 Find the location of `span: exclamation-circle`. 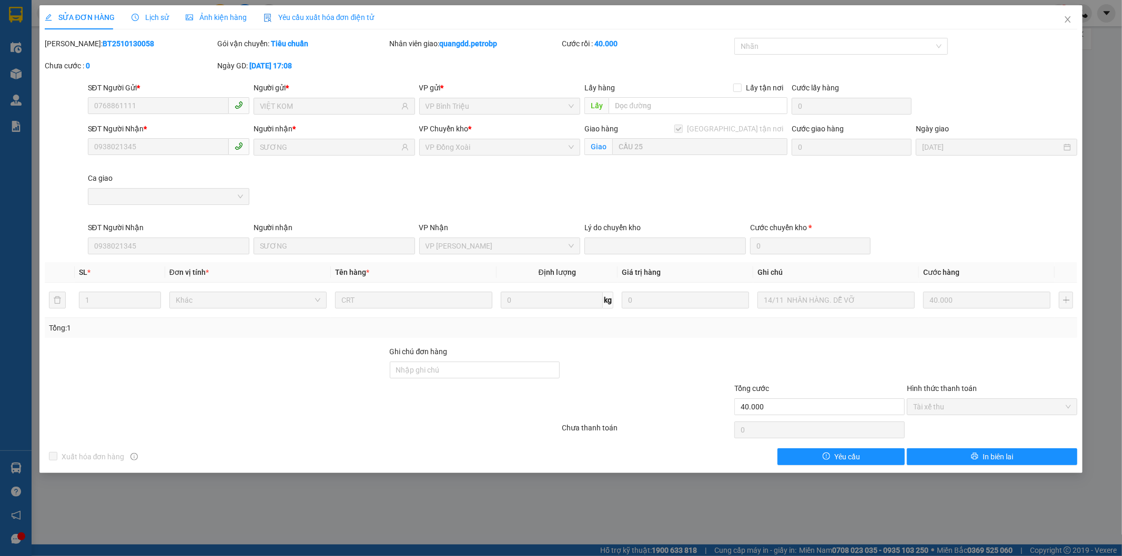

span: exclamation-circle is located at coordinates (826, 457).